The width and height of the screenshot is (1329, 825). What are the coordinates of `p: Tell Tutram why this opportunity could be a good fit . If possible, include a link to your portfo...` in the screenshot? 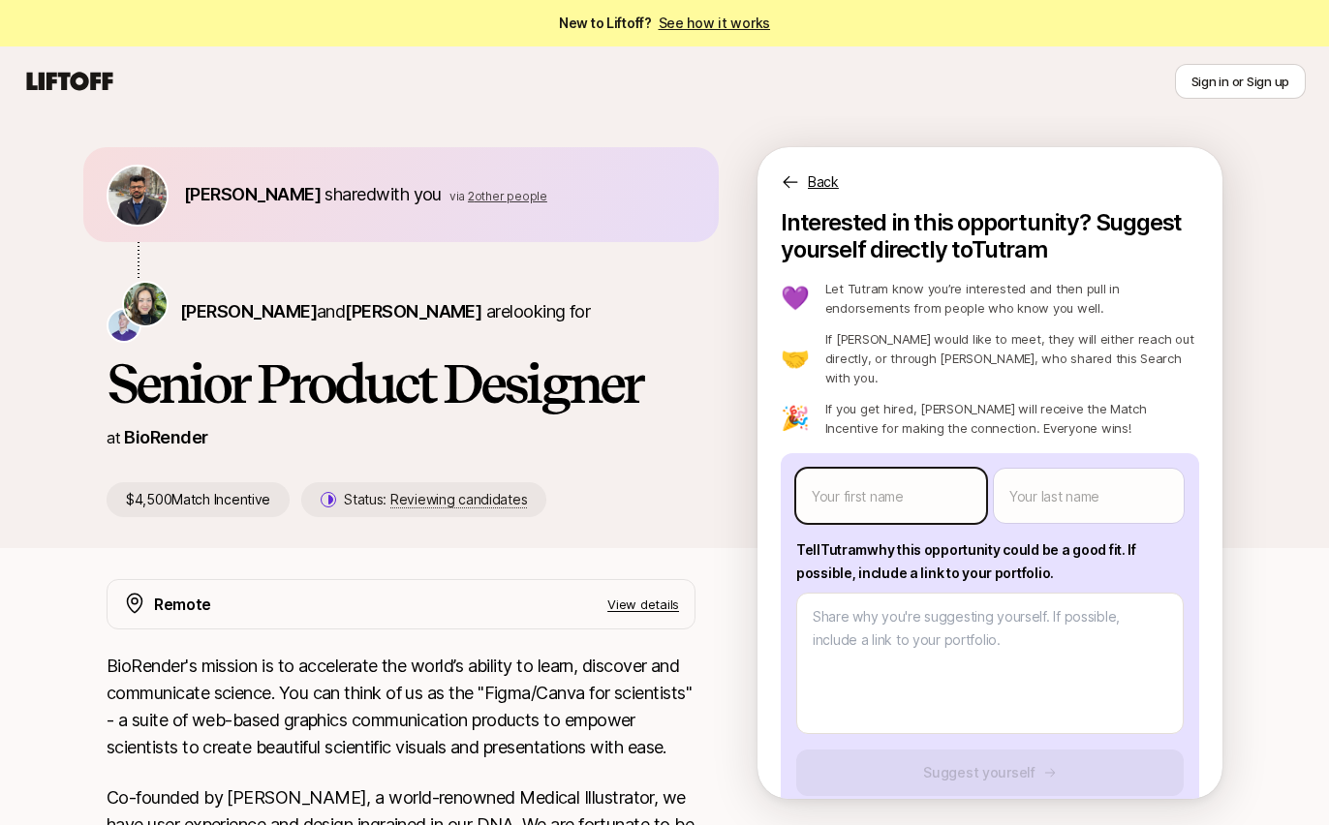 It's located at (990, 562).